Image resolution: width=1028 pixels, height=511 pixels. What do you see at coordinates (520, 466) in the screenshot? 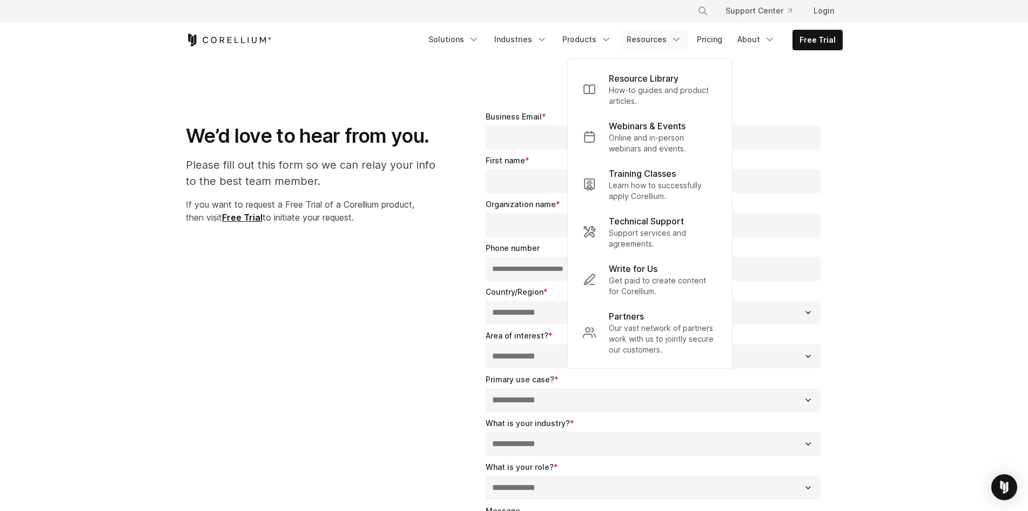
I see `span: What is your role?` at bounding box center [520, 466].